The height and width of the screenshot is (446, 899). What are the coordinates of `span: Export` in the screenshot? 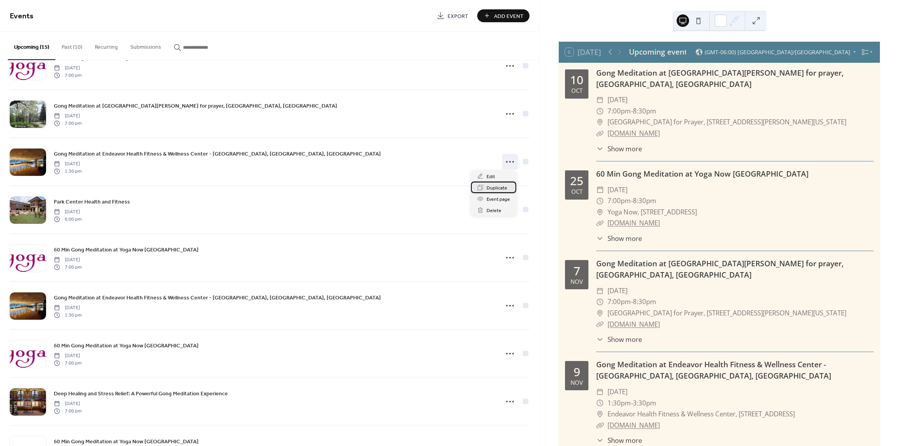 It's located at (458, 16).